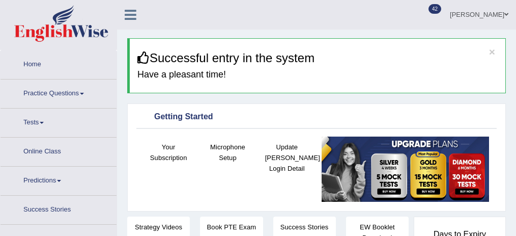 This screenshot has height=236, width=516. What do you see at coordinates (316, 117) in the screenshot?
I see `div: Getting Started` at bounding box center [316, 117].